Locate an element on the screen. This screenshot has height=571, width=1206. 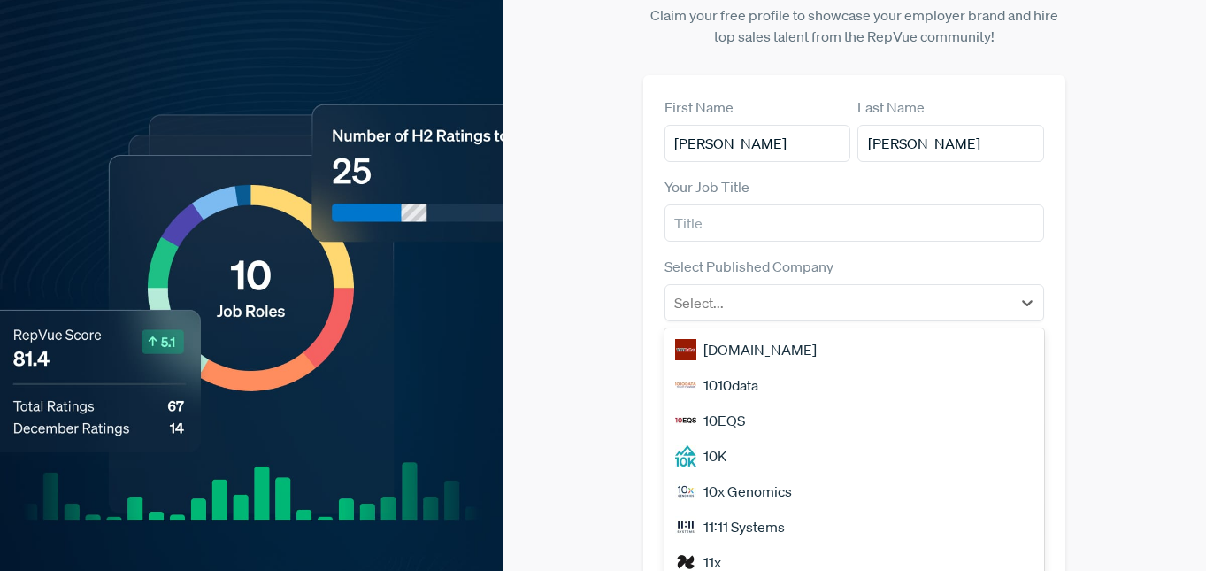
div: 10K is located at coordinates (854, 456).